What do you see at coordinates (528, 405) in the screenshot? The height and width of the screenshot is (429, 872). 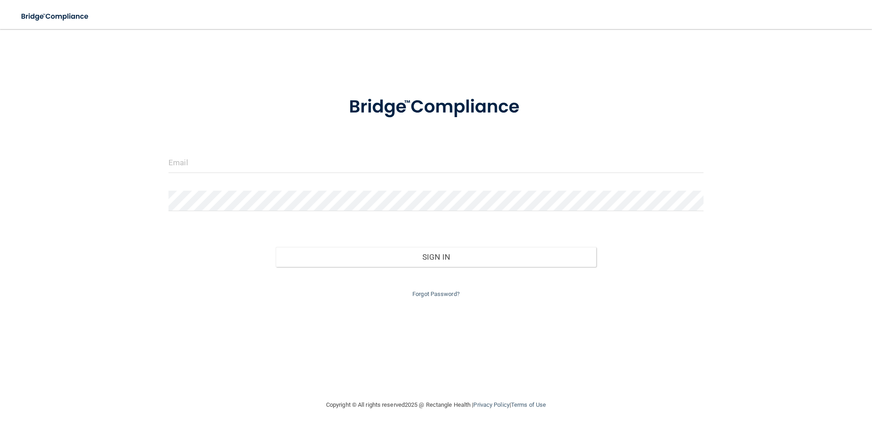 I see `a: Terms of Use` at bounding box center [528, 405].